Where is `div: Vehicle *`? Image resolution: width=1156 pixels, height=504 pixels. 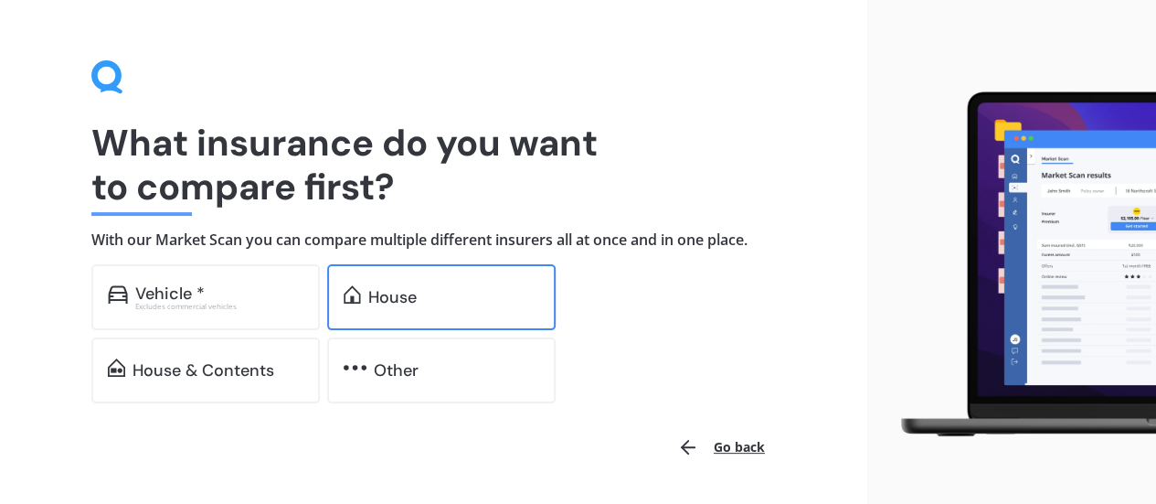 div: Vehicle * is located at coordinates (170, 293).